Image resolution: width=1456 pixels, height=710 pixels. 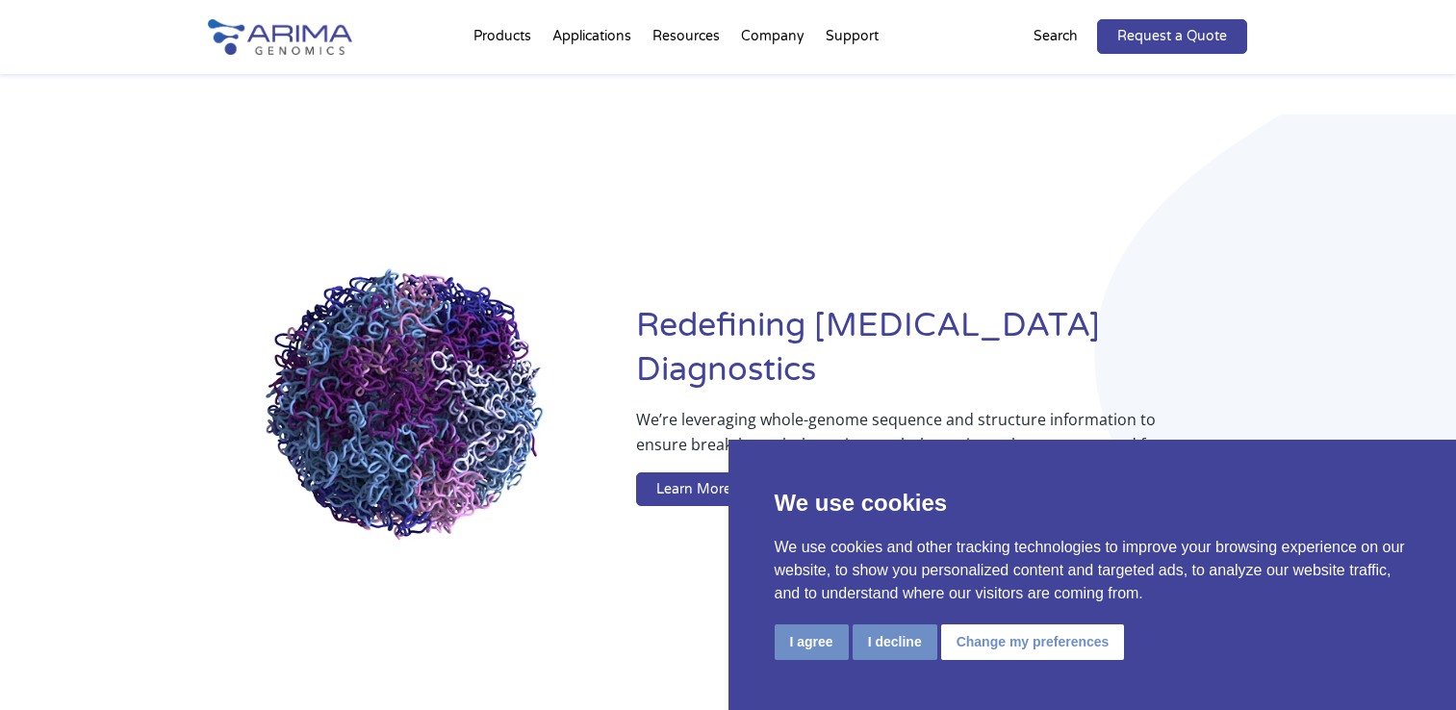 I want to click on p: We’re leveraging whole-genome sequence and structure information to ensure breakthrough therapies..., so click(x=902, y=440).